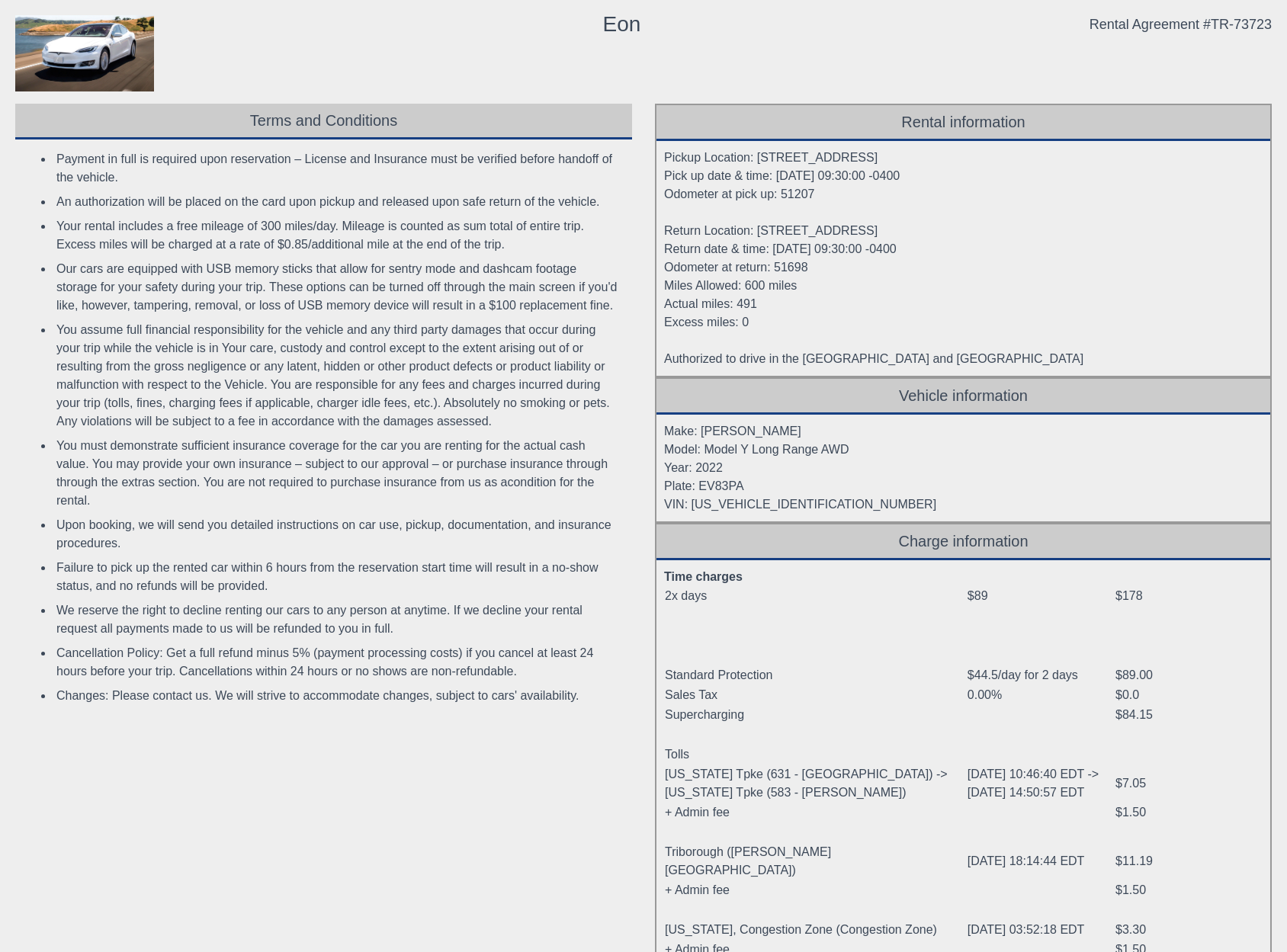 The width and height of the screenshot is (1287, 952). Describe the element at coordinates (337, 287) in the screenshot. I see `li: Our cars are equipped with USB memory sticks that allow for sentry mode and dashcam footage stora...` at that location.